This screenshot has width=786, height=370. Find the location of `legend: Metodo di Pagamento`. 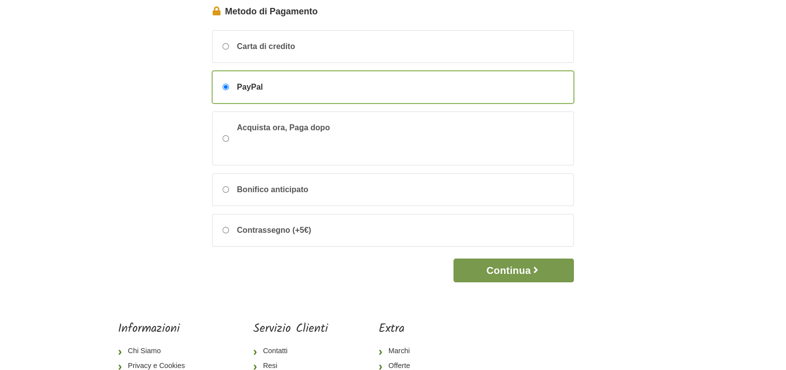

legend: Metodo di Pagamento is located at coordinates (393, 11).